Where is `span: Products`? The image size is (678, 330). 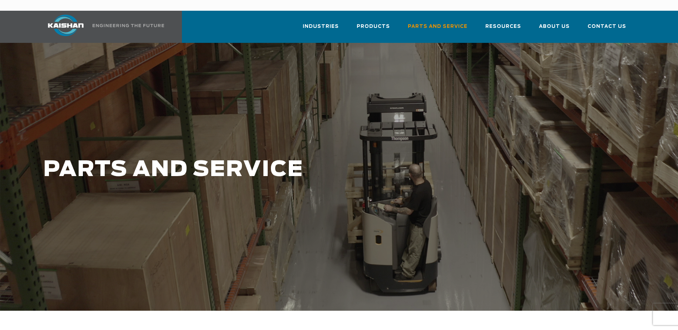 span: Products is located at coordinates (373, 26).